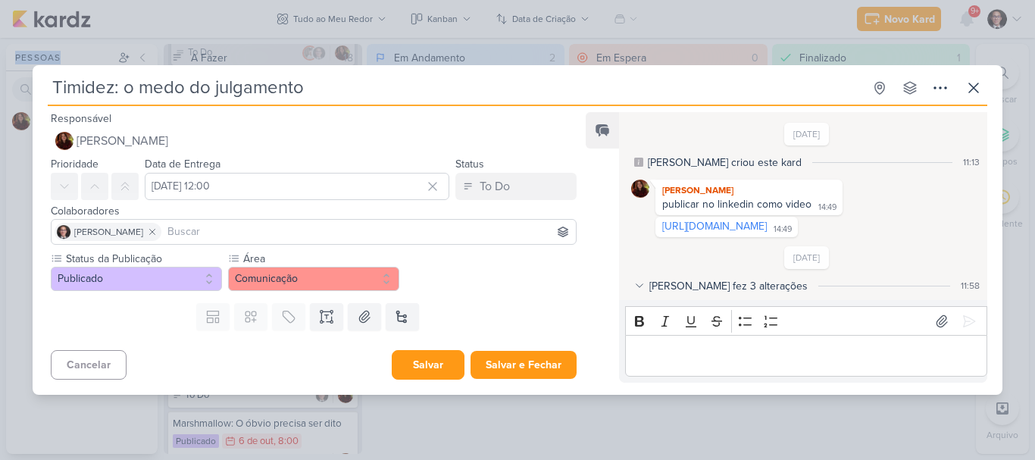 The height and width of the screenshot is (460, 1035). Describe the element at coordinates (183, 164) in the screenshot. I see `label: Data de Entrega` at that location.